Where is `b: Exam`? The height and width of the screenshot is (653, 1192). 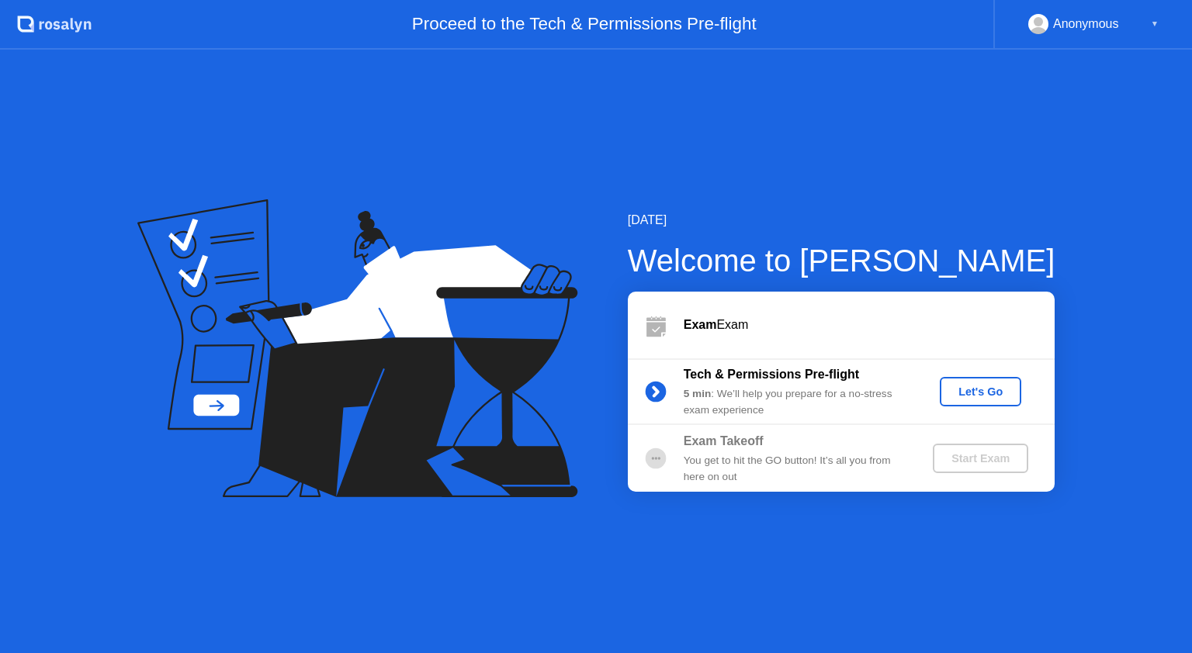 b: Exam is located at coordinates (700, 324).